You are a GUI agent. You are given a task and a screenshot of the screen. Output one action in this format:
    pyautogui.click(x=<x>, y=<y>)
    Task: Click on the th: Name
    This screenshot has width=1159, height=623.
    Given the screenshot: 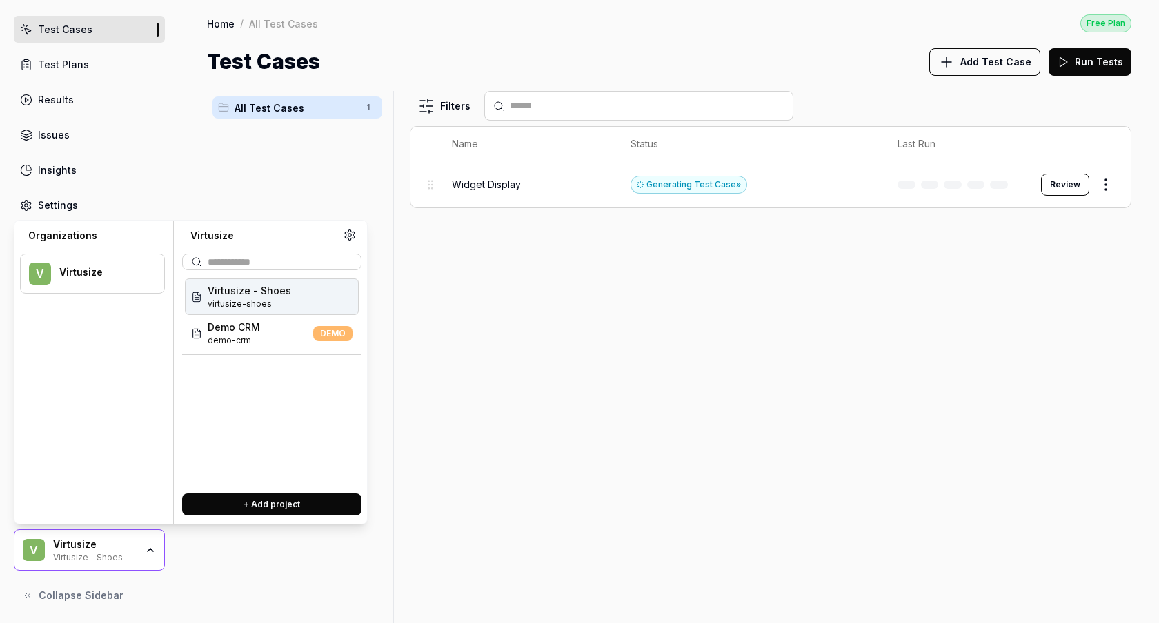 What is the action you would take?
    pyautogui.click(x=527, y=144)
    